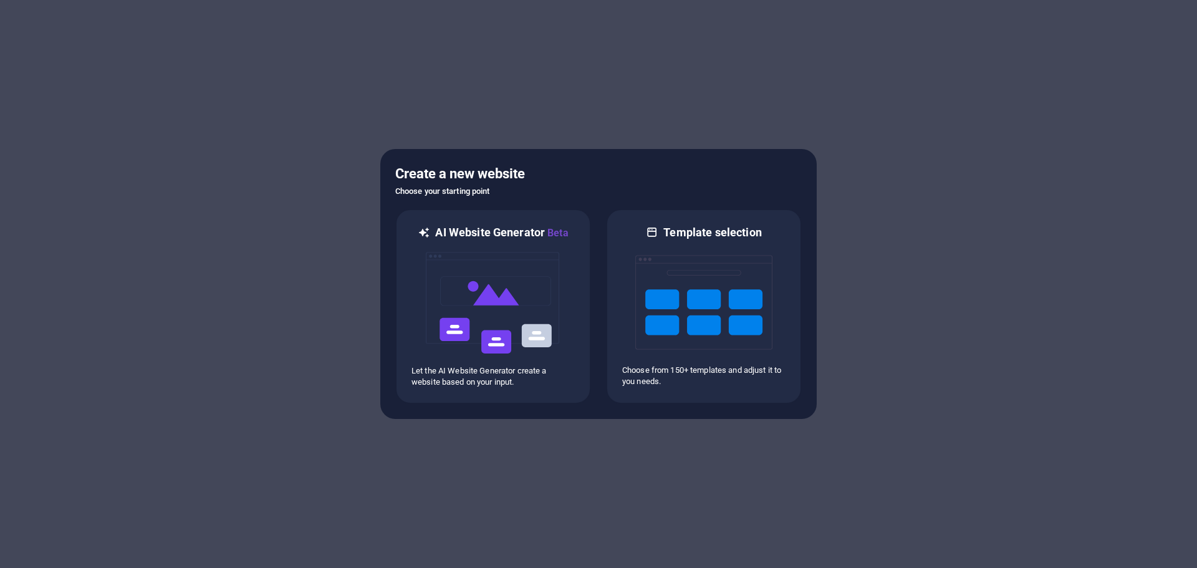  What do you see at coordinates (598, 174) in the screenshot?
I see `h5: Create a new website` at bounding box center [598, 174].